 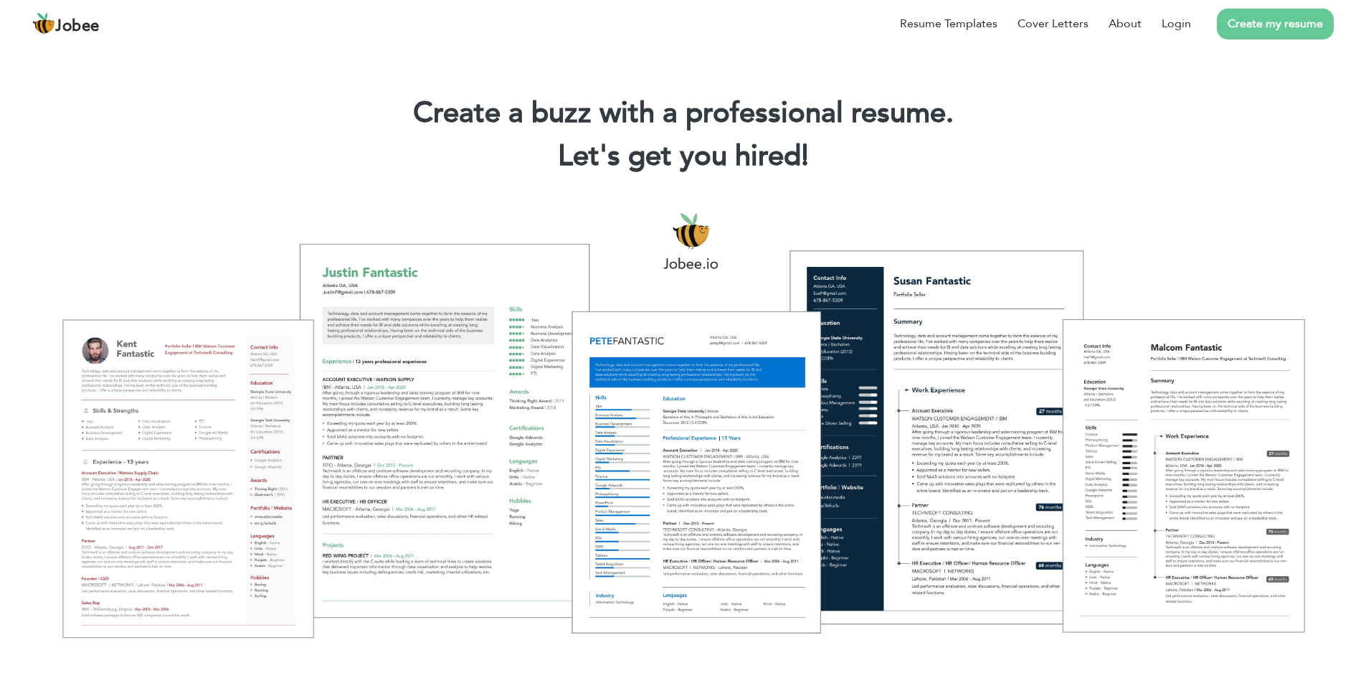 What do you see at coordinates (683, 113) in the screenshot?
I see `h1: Create a buzz with a professional resume.` at bounding box center [683, 113].